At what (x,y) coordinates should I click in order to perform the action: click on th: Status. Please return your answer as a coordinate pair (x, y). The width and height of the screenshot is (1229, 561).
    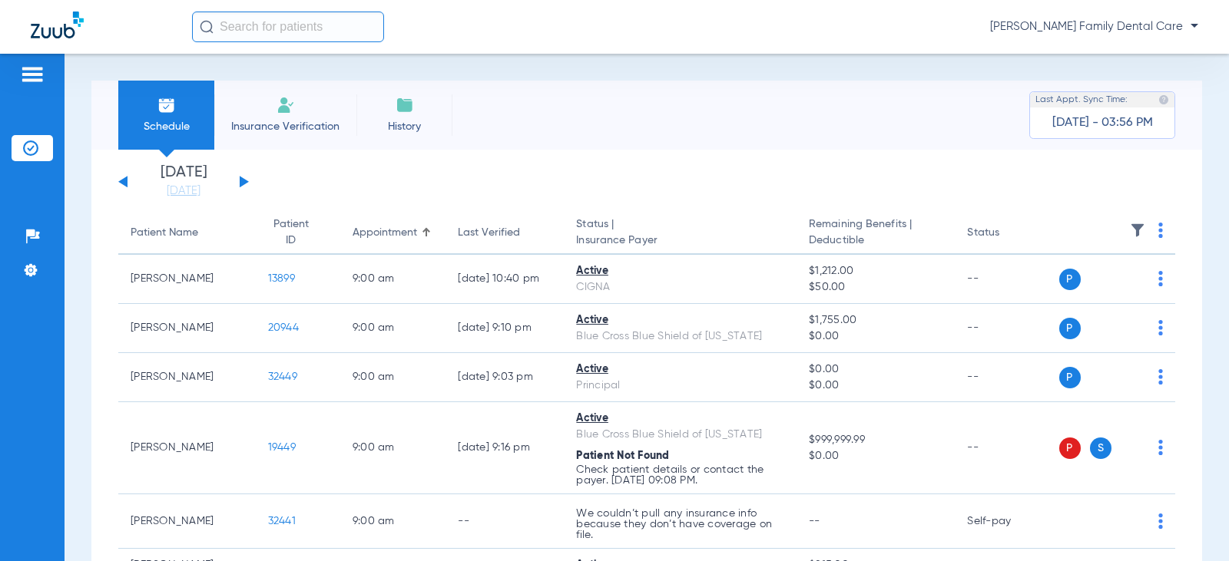
    Looking at the image, I should click on (1006, 234).